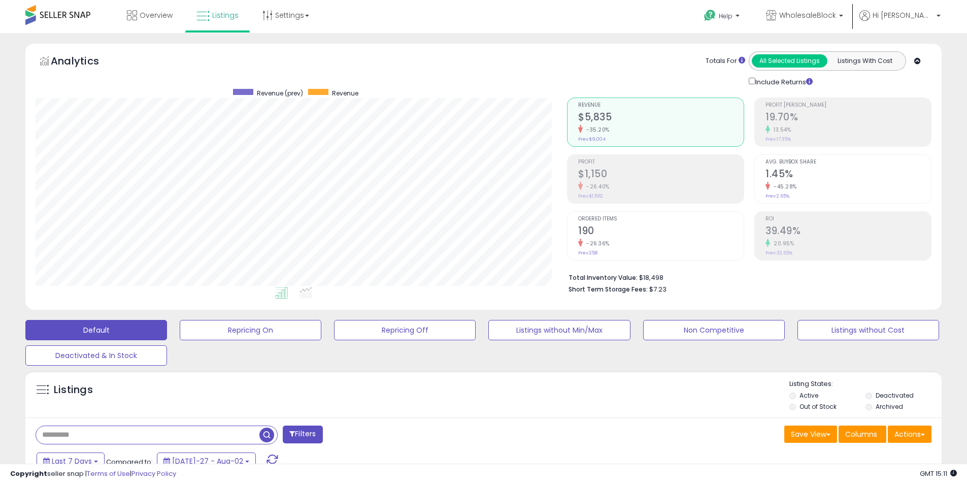  I want to click on b: Total Inventory Value:, so click(603, 277).